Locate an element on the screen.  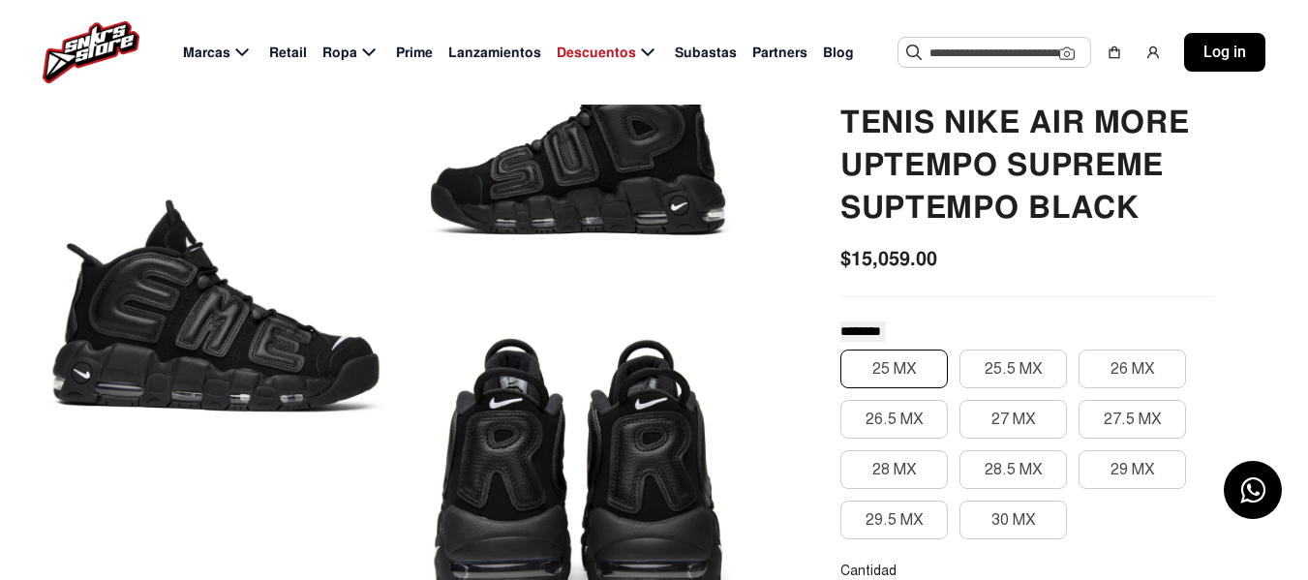
button: 29.5 MX is located at coordinates (894, 520).